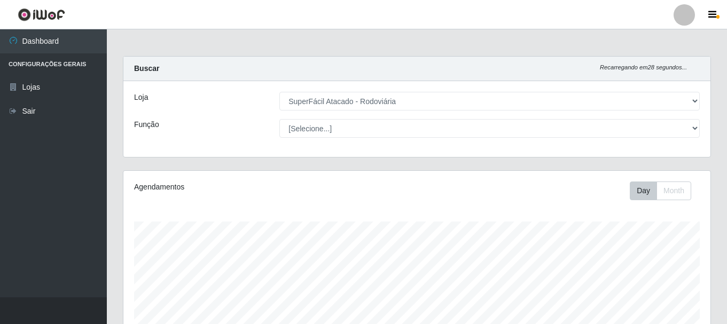 This screenshot has width=727, height=324. Describe the element at coordinates (141, 97) in the screenshot. I see `label: Loja` at that location.